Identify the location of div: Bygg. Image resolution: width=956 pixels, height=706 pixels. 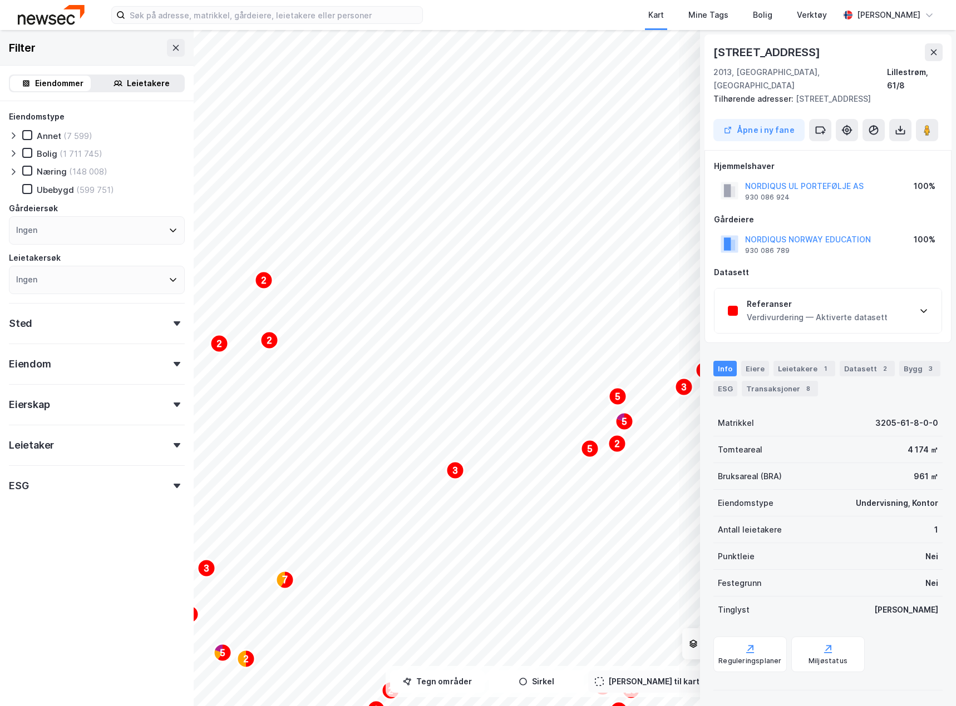
(919, 369).